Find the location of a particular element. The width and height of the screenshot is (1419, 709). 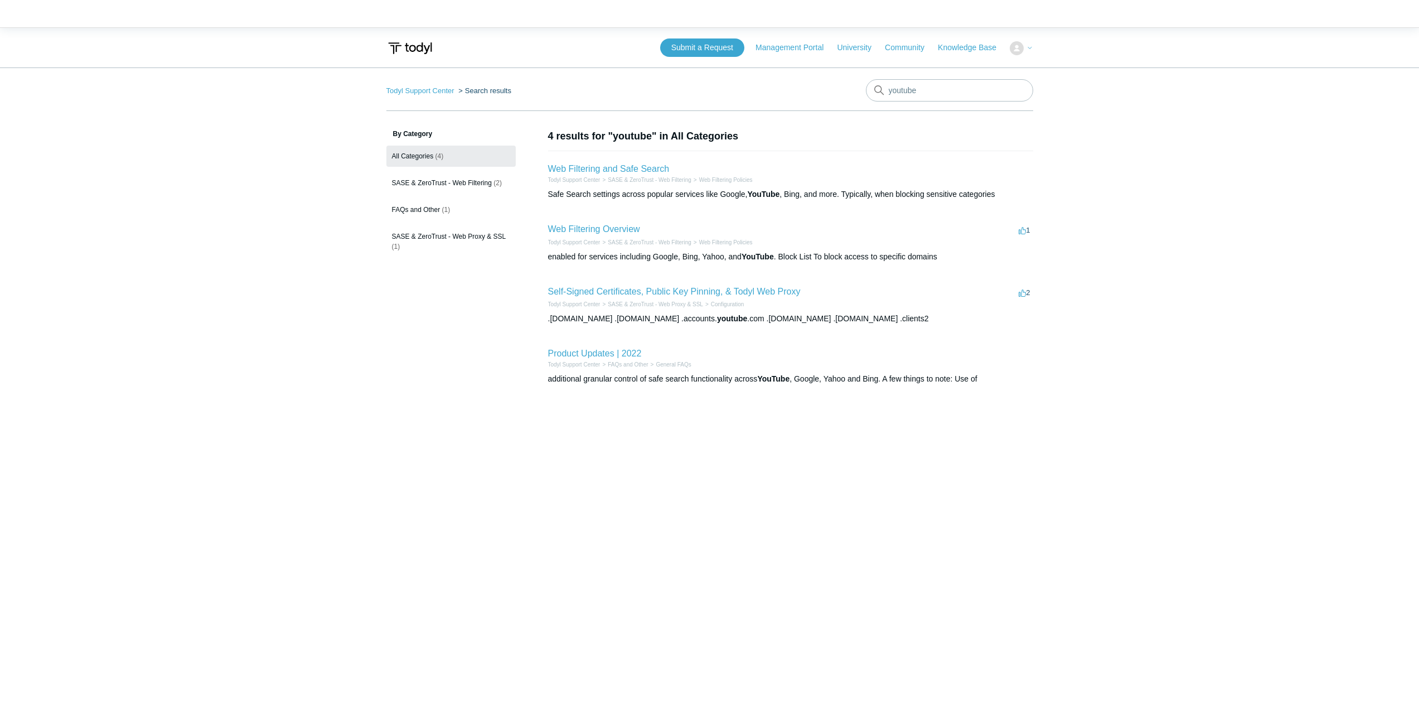

span: SASE & ZeroTrust - Web Proxy & SSL is located at coordinates (449, 236).